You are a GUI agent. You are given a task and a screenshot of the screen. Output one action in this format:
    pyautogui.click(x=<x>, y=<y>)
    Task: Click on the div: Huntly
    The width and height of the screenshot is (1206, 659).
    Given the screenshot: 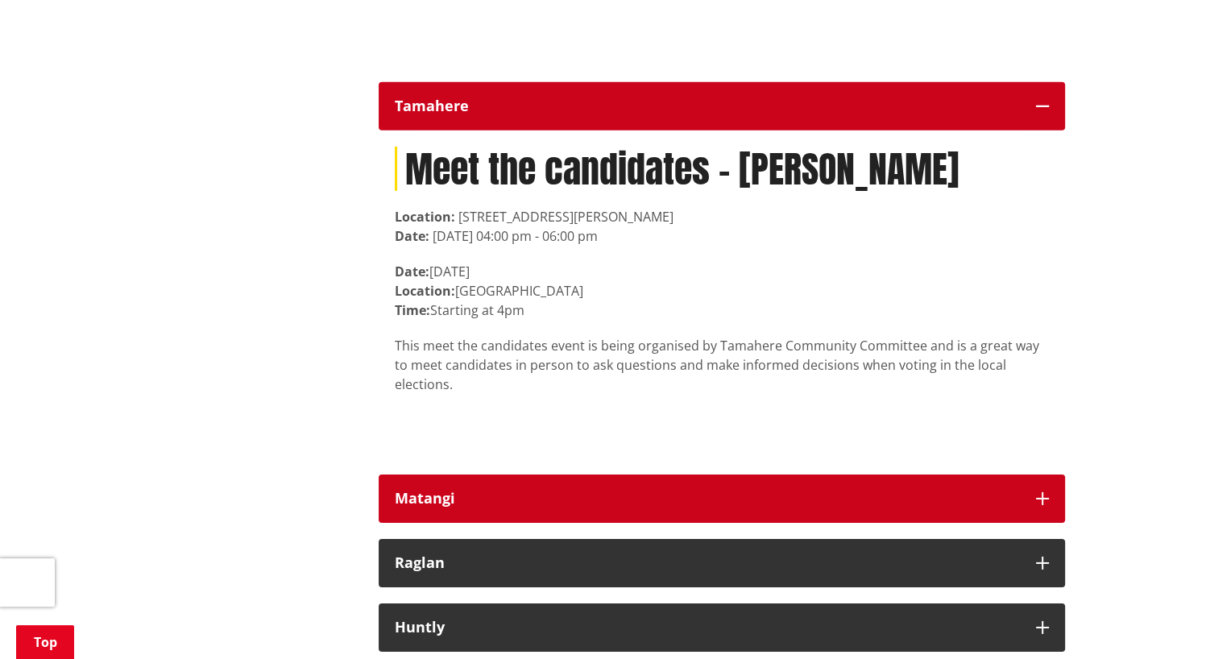 What is the action you would take?
    pyautogui.click(x=707, y=627)
    